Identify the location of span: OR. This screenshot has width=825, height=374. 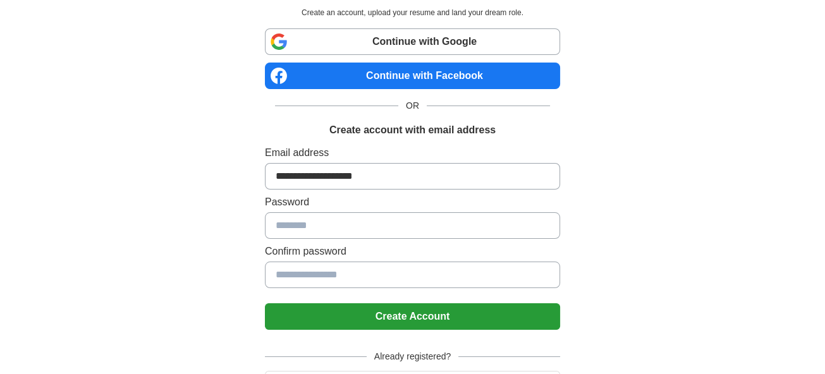
(412, 106).